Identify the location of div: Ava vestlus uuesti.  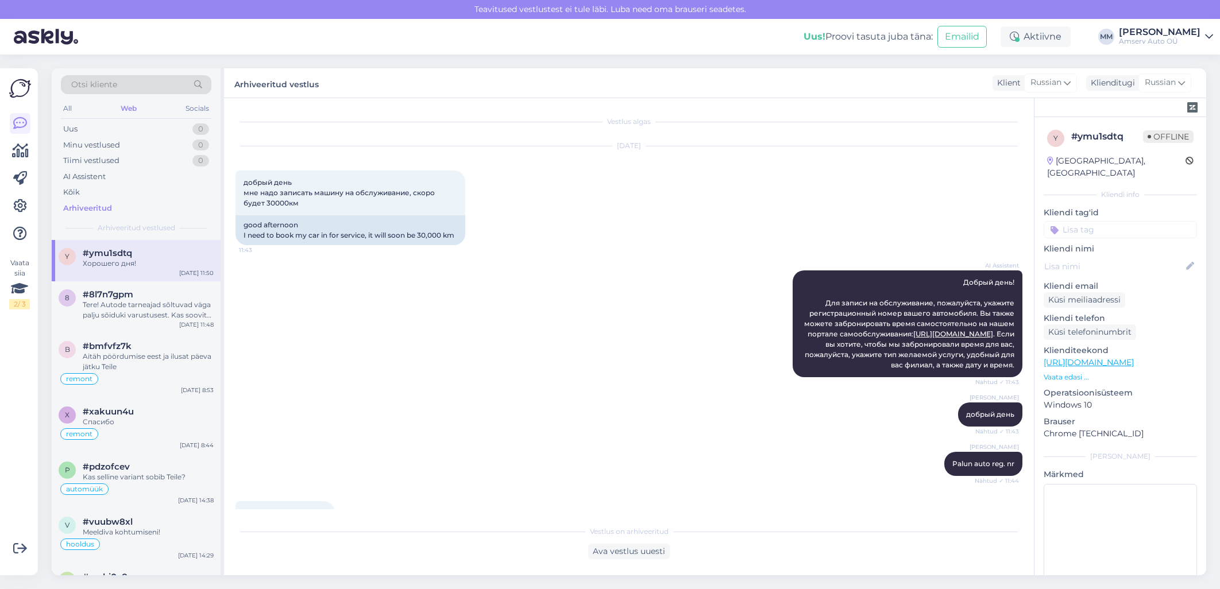
(629, 552).